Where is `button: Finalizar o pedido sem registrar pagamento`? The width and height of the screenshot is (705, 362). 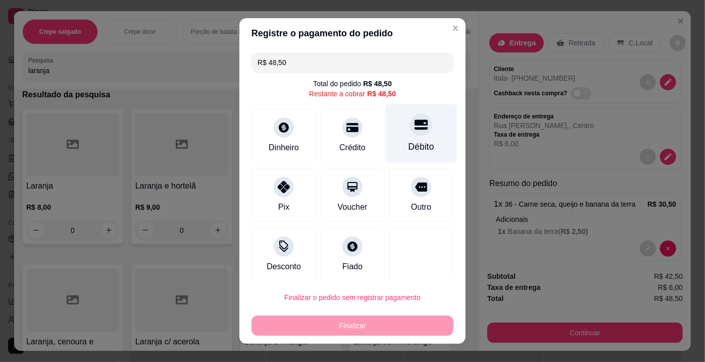
button: Finalizar o pedido sem registrar pagamento is located at coordinates (352, 298).